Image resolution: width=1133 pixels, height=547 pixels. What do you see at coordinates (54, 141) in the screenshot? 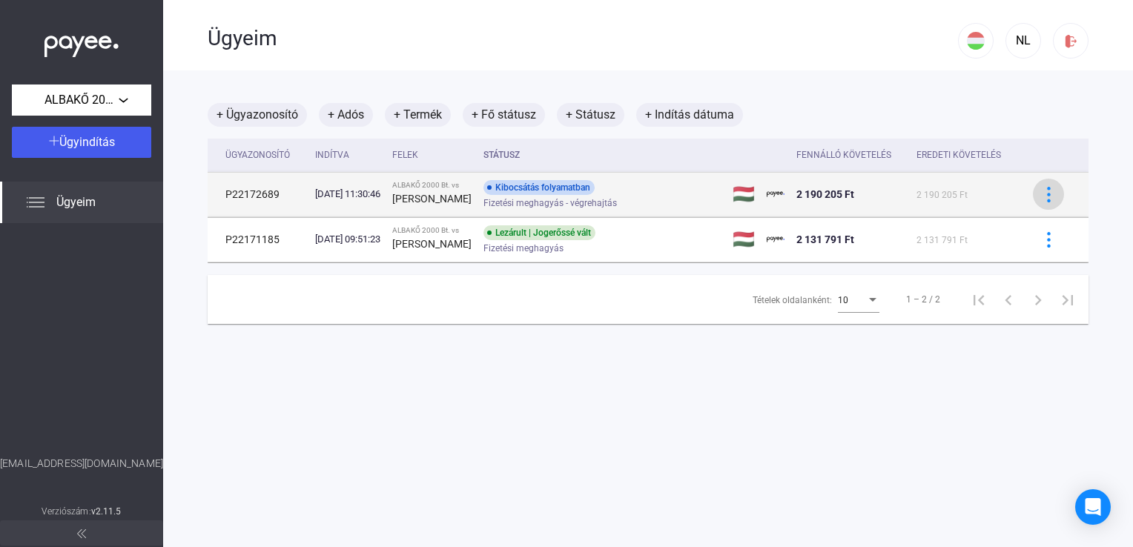
I see `img: plus-white.svg` at bounding box center [54, 141].